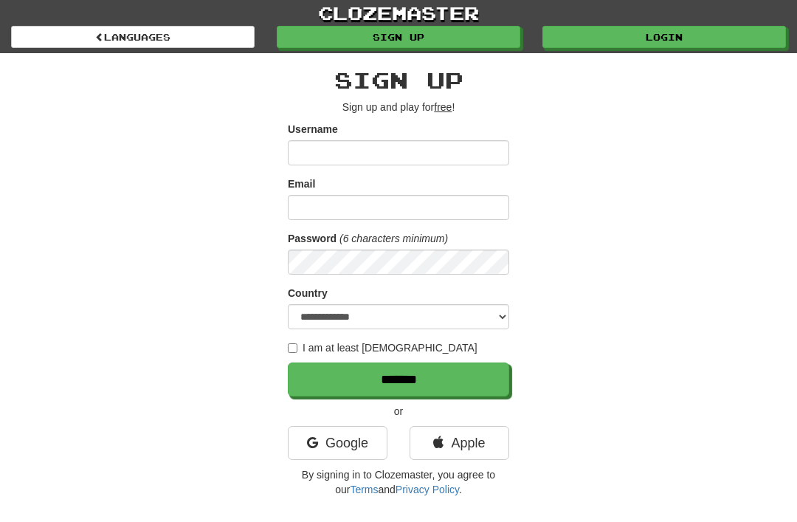 The image size is (797, 522). I want to click on p: Sign up and play for !, so click(399, 107).